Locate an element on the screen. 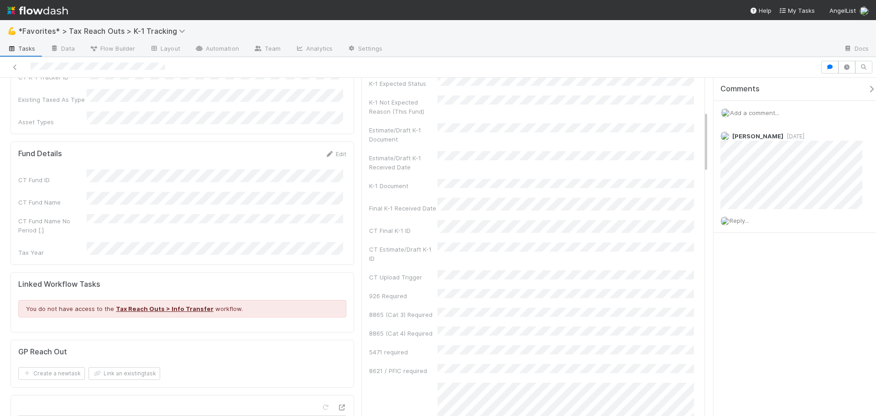 The width and height of the screenshot is (876, 416). a: Edit is located at coordinates (335, 154).